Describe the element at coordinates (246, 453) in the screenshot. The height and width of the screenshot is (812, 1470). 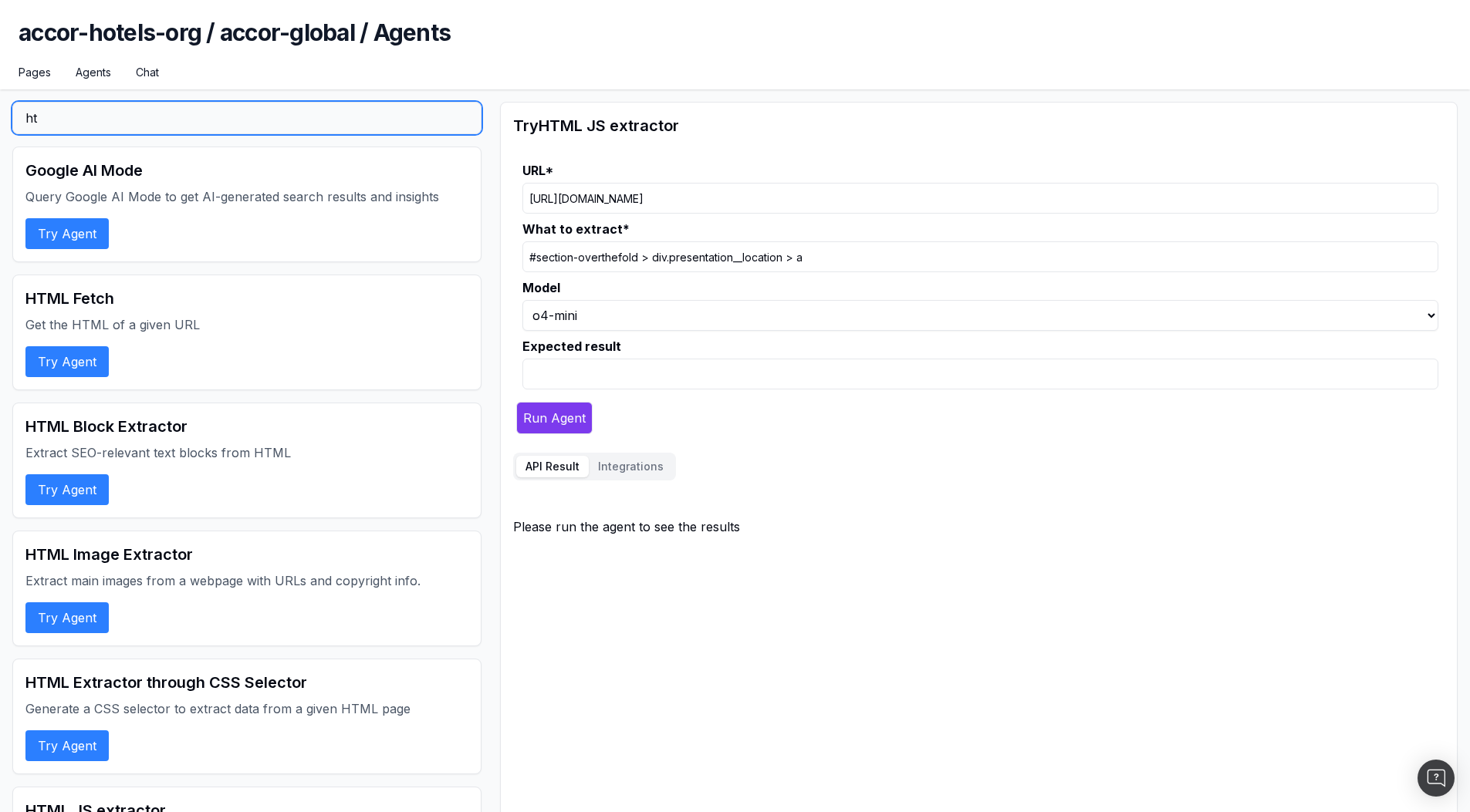
I see `p: Extract SEO-relevant text blocks from HTML` at that location.